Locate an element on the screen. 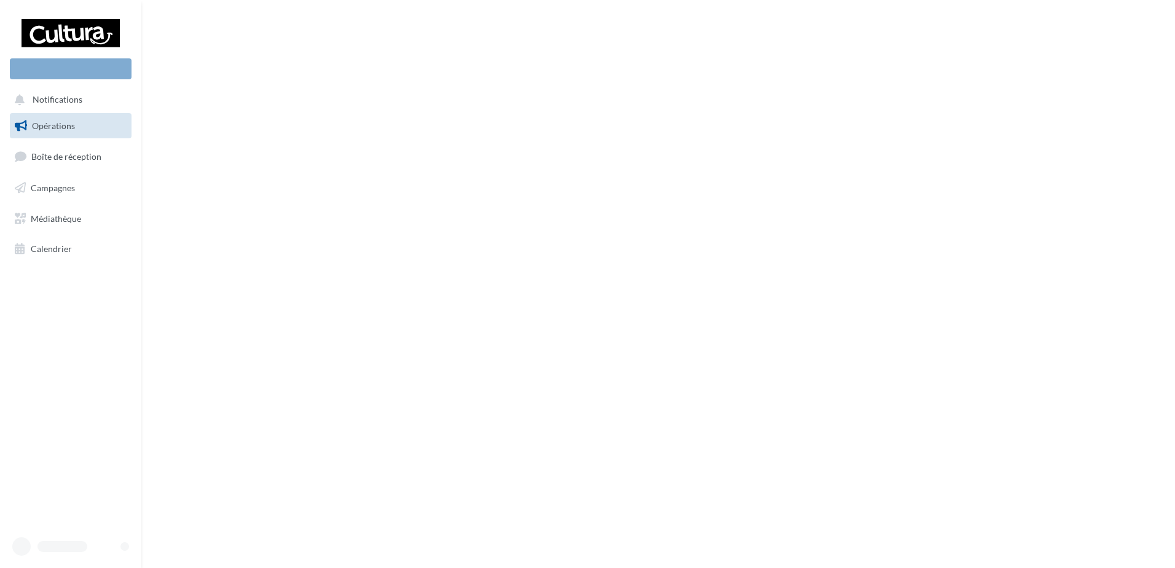 The image size is (1175, 568). a: Opérations is located at coordinates (71, 126).